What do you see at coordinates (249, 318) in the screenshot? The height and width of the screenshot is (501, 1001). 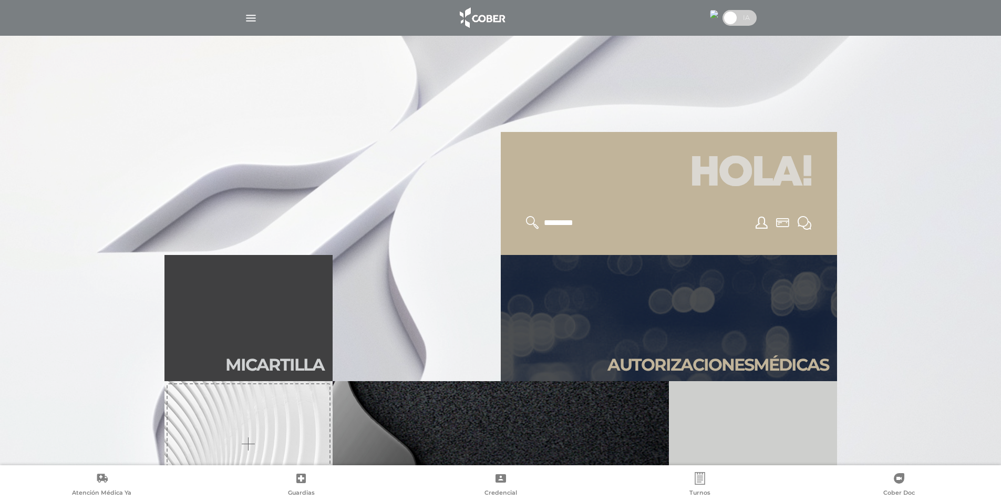 I see `a: Micartilla` at bounding box center [249, 318].